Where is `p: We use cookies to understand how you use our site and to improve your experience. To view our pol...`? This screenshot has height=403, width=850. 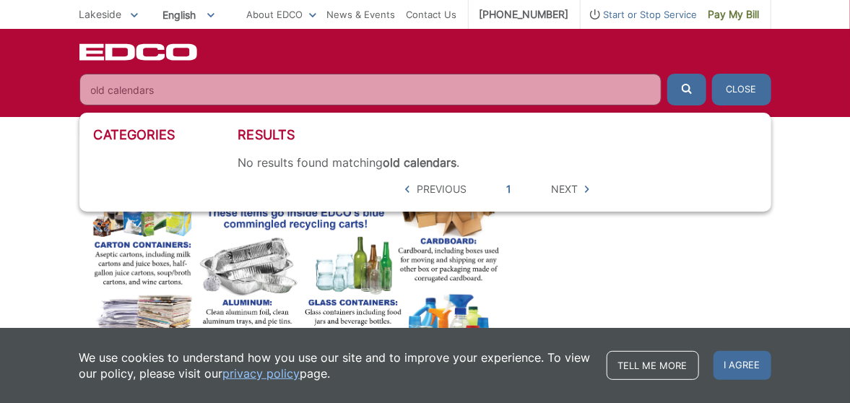
p: We use cookies to understand how you use our site and to improve your experience. To view our pol... is located at coordinates (336, 366).